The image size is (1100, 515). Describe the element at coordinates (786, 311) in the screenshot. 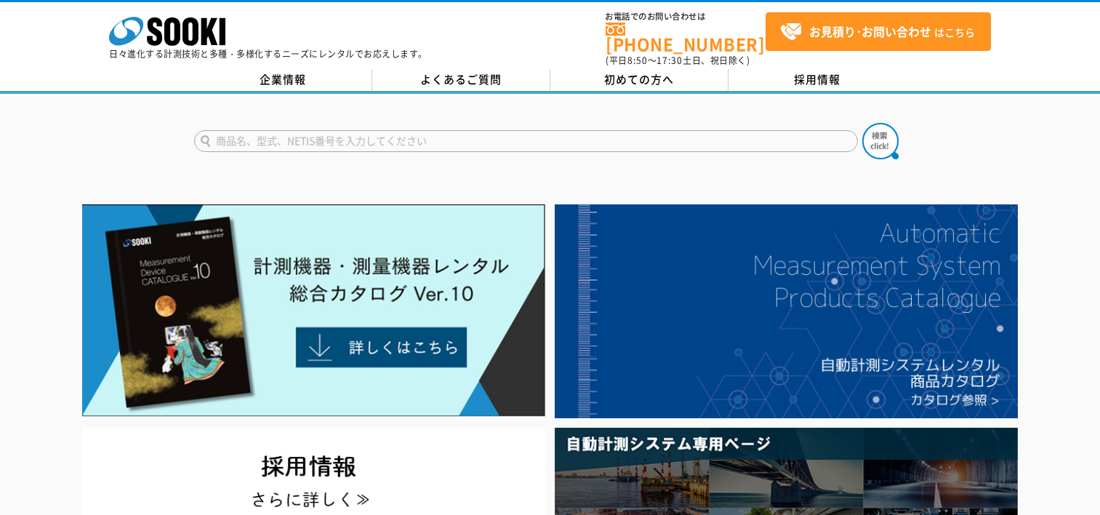

I see `img: 自動計測システムカタログ` at that location.